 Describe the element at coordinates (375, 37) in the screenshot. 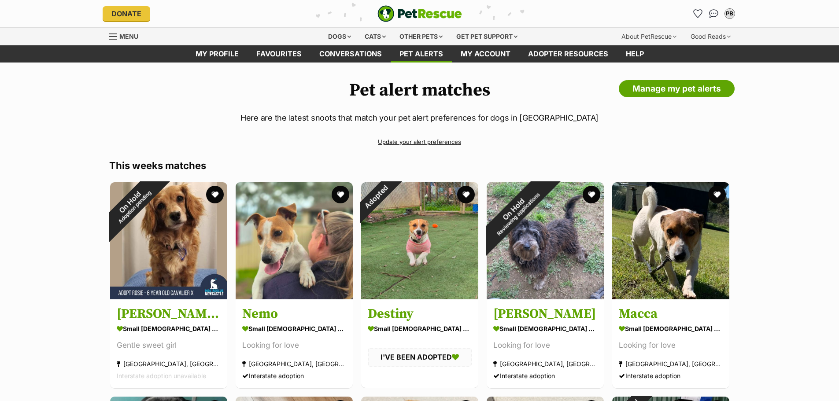

I see `div: Cats` at that location.